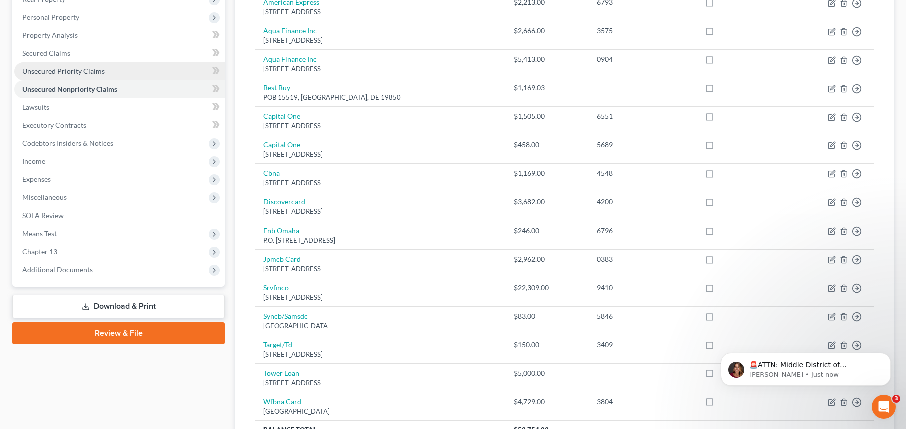  I want to click on a: Discovercard, so click(284, 201).